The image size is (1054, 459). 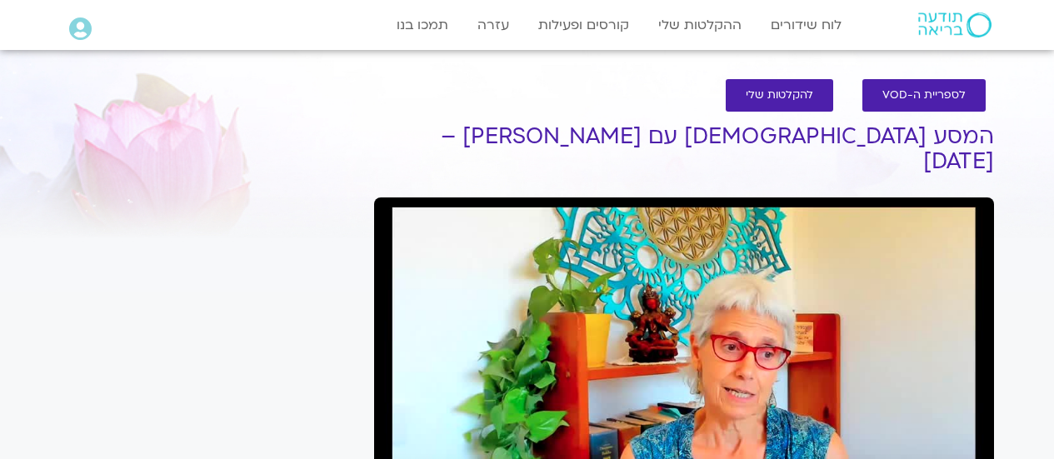 What do you see at coordinates (806, 25) in the screenshot?
I see `a: לוח שידורים` at bounding box center [806, 25].